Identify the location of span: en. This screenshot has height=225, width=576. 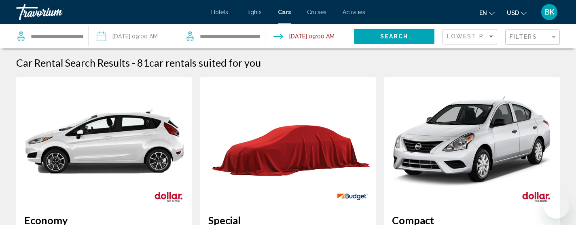
(483, 13).